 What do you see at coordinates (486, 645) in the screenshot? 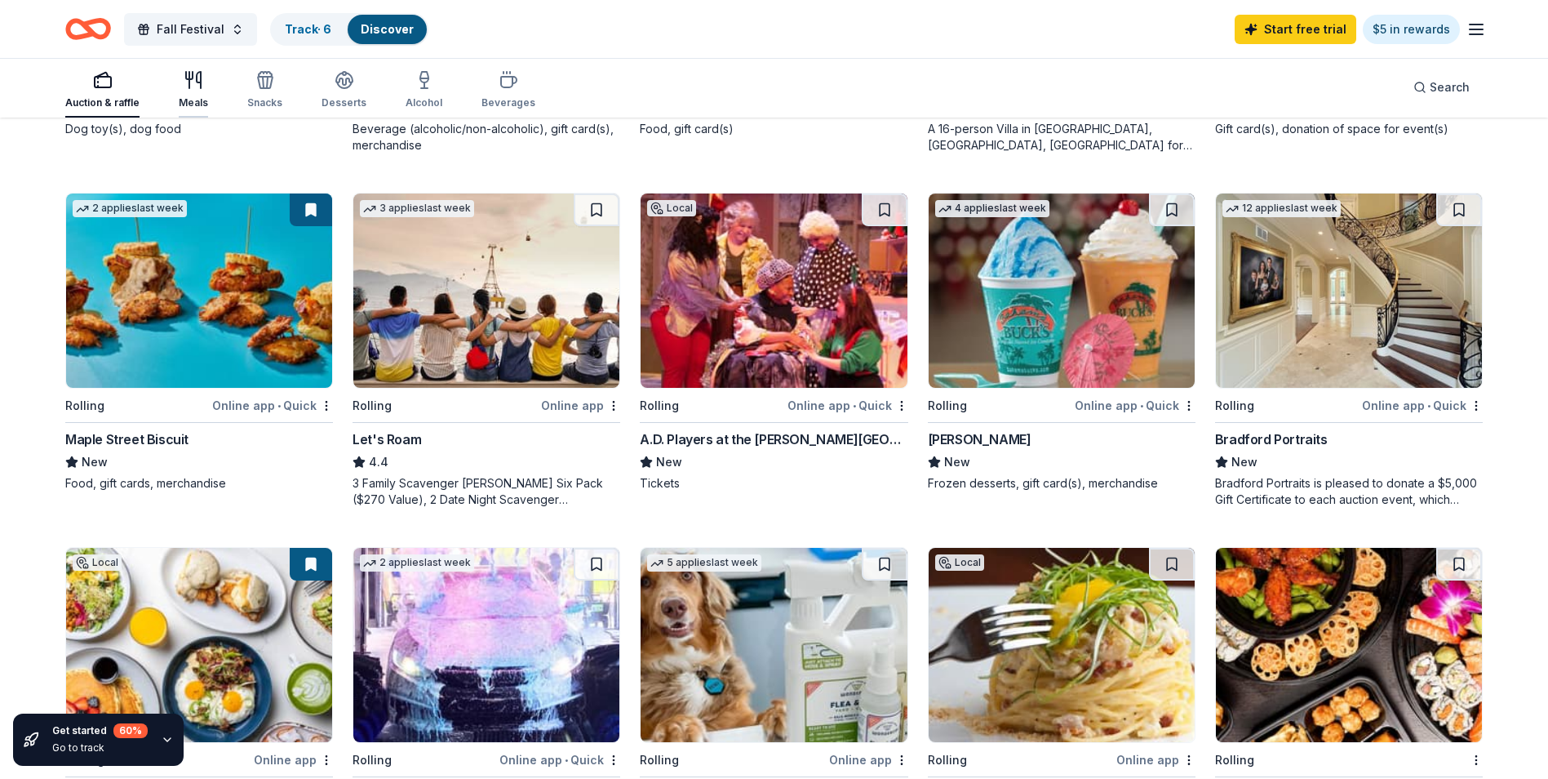
I see `img: Image for Tidal Wave Auto Spa` at bounding box center [486, 645].